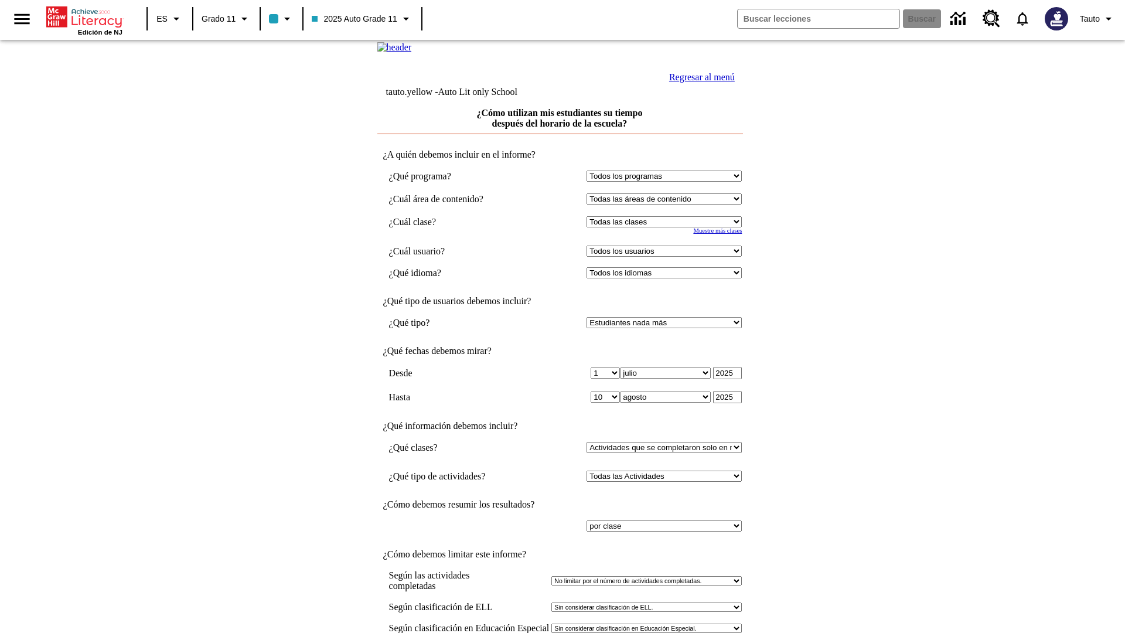  What do you see at coordinates (1023, 19) in the screenshot?
I see `a: Notificaciones` at bounding box center [1023, 19].